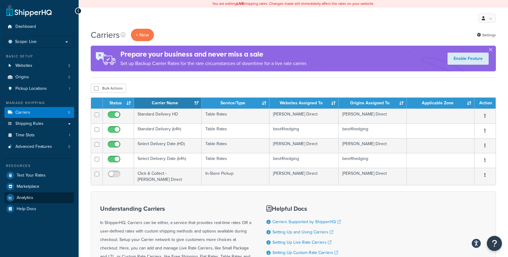 The width and height of the screenshot is (508, 257). I want to click on td: Standard Delivery (b4h), so click(168, 131).